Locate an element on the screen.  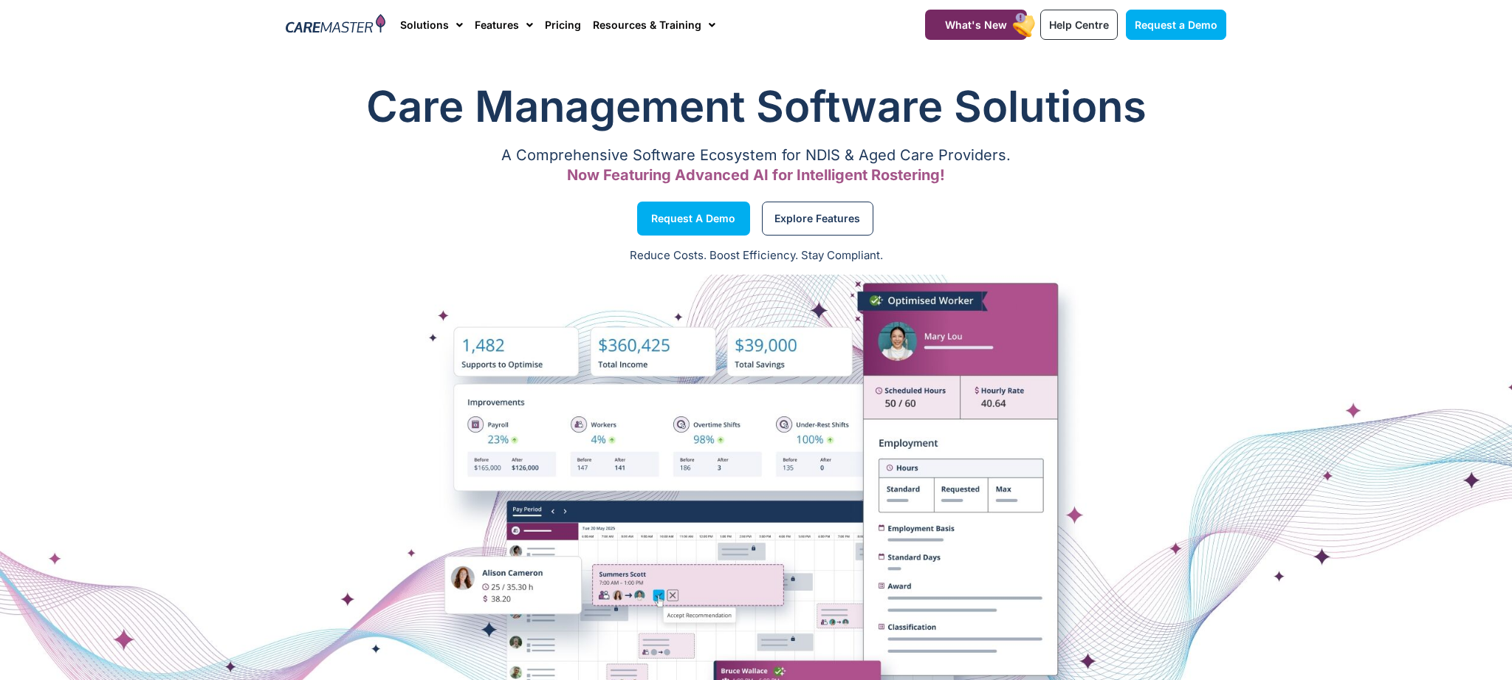
p: Reduce Costs. Boost Efficiency. Stay Compliant. is located at coordinates (756, 255).